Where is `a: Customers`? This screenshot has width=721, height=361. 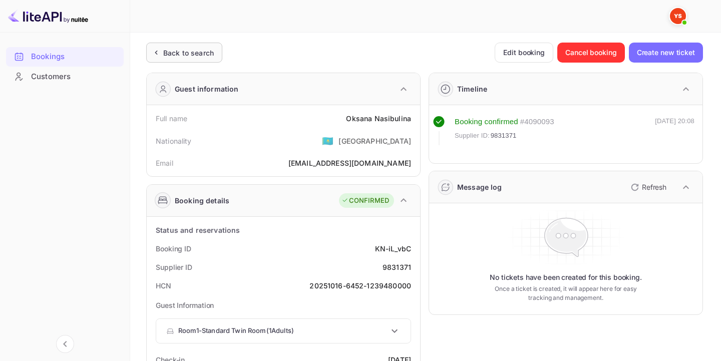 a: Customers is located at coordinates (65, 76).